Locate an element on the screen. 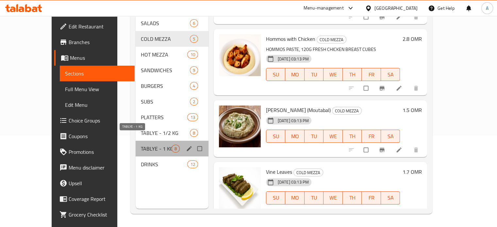 The height and width of the screenshot is (227, 497). span: SANDWICHES is located at coordinates (165, 70).